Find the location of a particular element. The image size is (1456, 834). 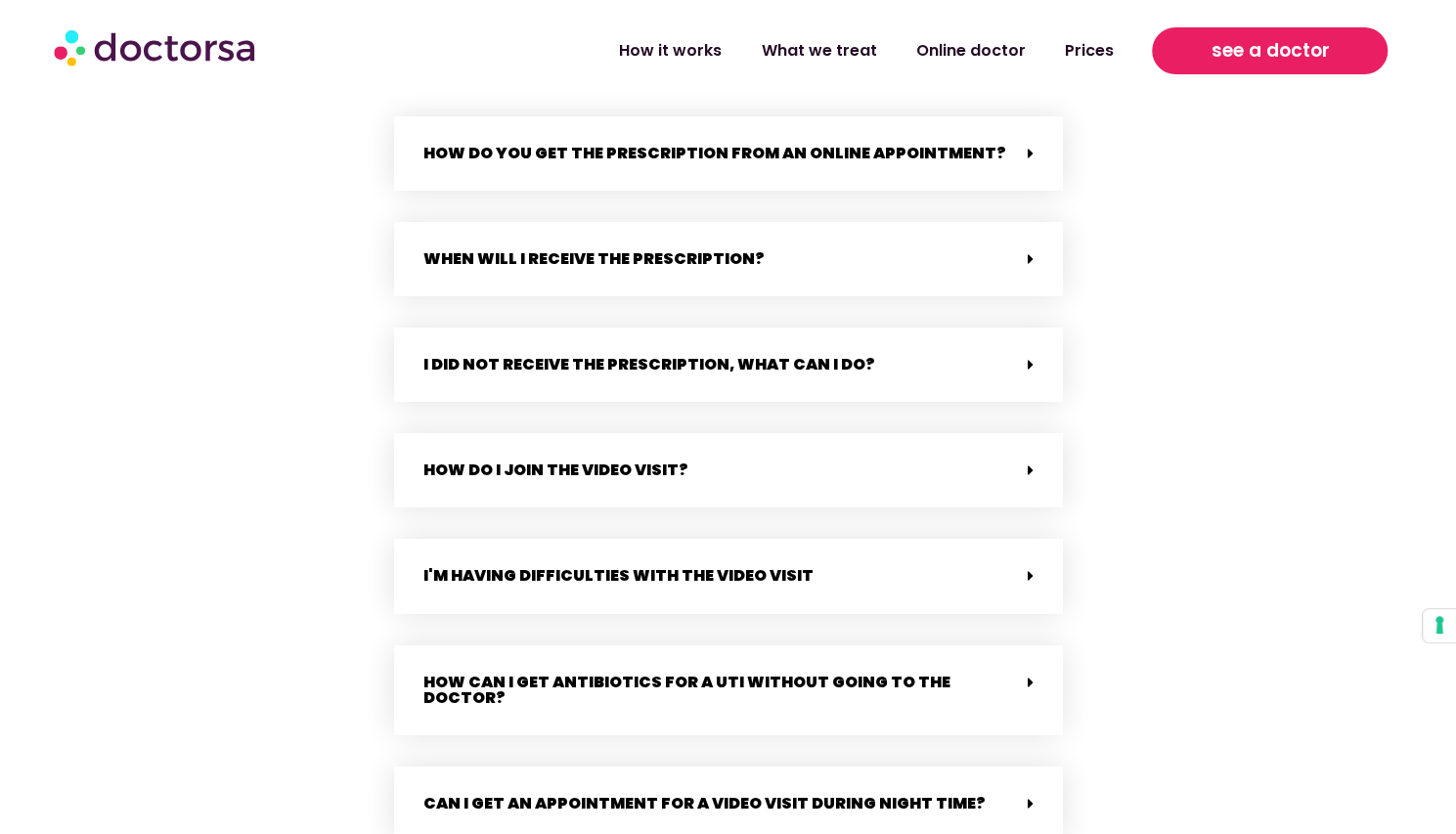

a: How can I get antibiotics for a UTI without going to the doctor? is located at coordinates (686, 688).